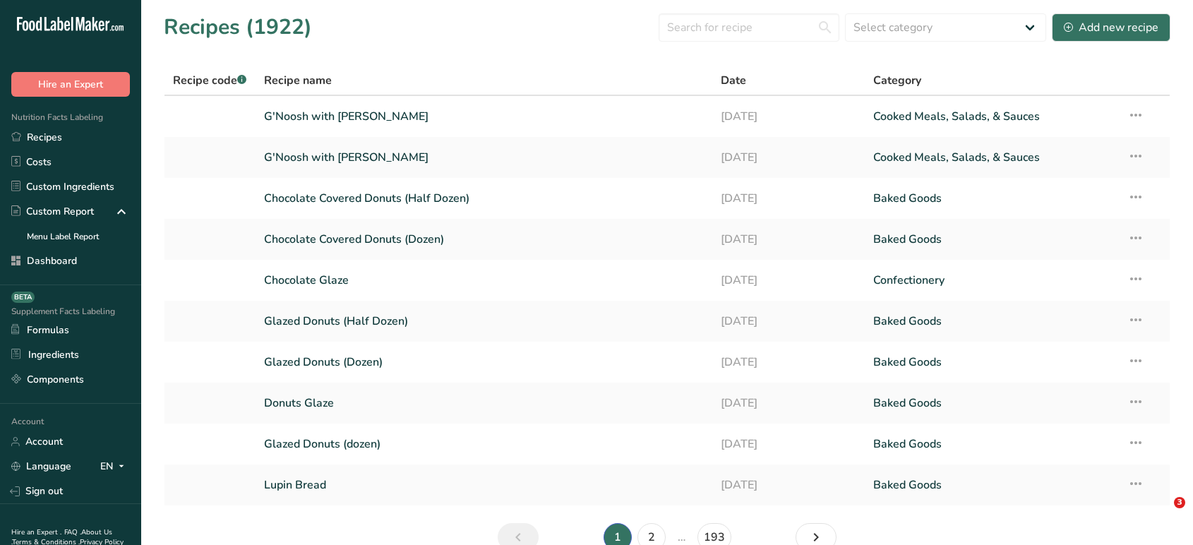  Describe the element at coordinates (898, 81) in the screenshot. I see `span: Category` at that location.